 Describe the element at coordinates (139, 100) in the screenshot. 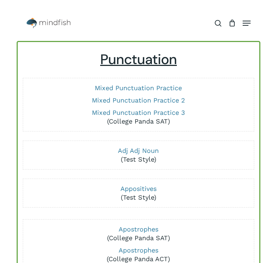

I see `a: Mixed Punctuation Practice 2` at that location.